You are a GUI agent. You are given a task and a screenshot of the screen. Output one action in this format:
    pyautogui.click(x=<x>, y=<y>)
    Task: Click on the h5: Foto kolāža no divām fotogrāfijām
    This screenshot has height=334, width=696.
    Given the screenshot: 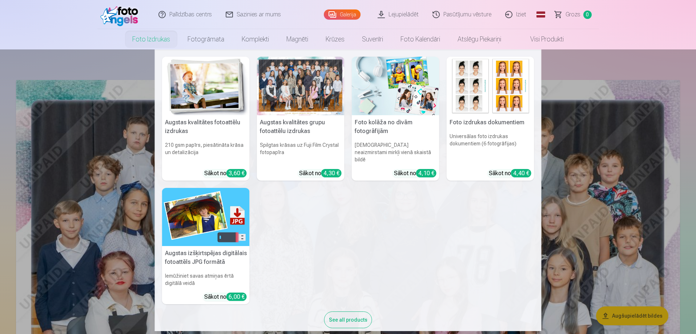 What is the action you would take?
    pyautogui.click(x=395, y=127)
    